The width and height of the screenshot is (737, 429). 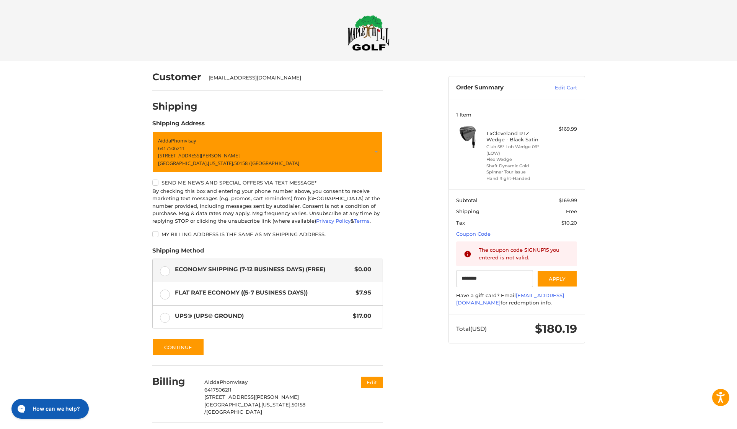 What do you see at coordinates (557, 88) in the screenshot?
I see `a: Edit Cart` at bounding box center [557, 88].